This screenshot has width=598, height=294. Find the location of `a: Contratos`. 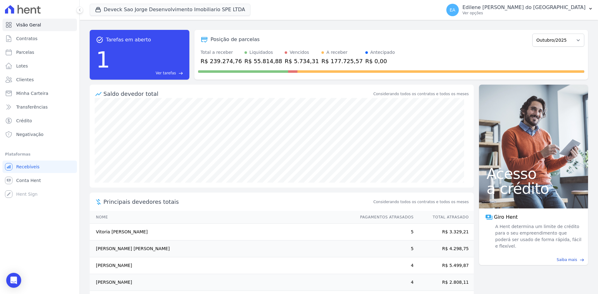

a: Contratos is located at coordinates (40, 39).